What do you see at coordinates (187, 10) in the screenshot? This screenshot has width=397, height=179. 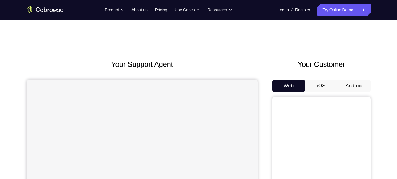 I see `button: Use Cases` at bounding box center [187, 10].